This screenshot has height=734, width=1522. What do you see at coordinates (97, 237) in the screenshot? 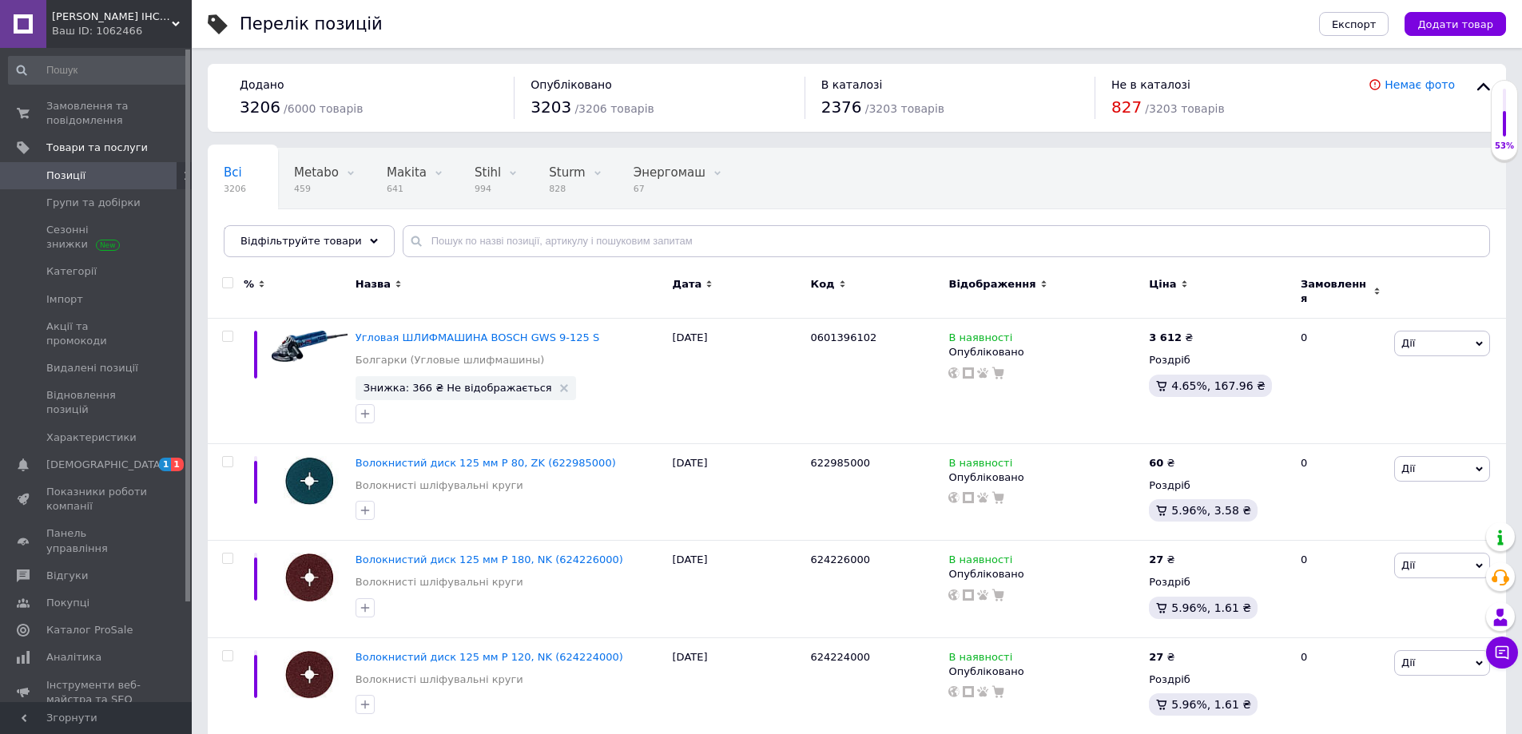
I see `span: Сезонні знижки` at bounding box center [97, 237].